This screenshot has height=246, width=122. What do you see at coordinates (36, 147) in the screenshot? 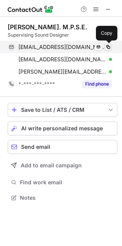
I see `span: Send email` at bounding box center [36, 147].